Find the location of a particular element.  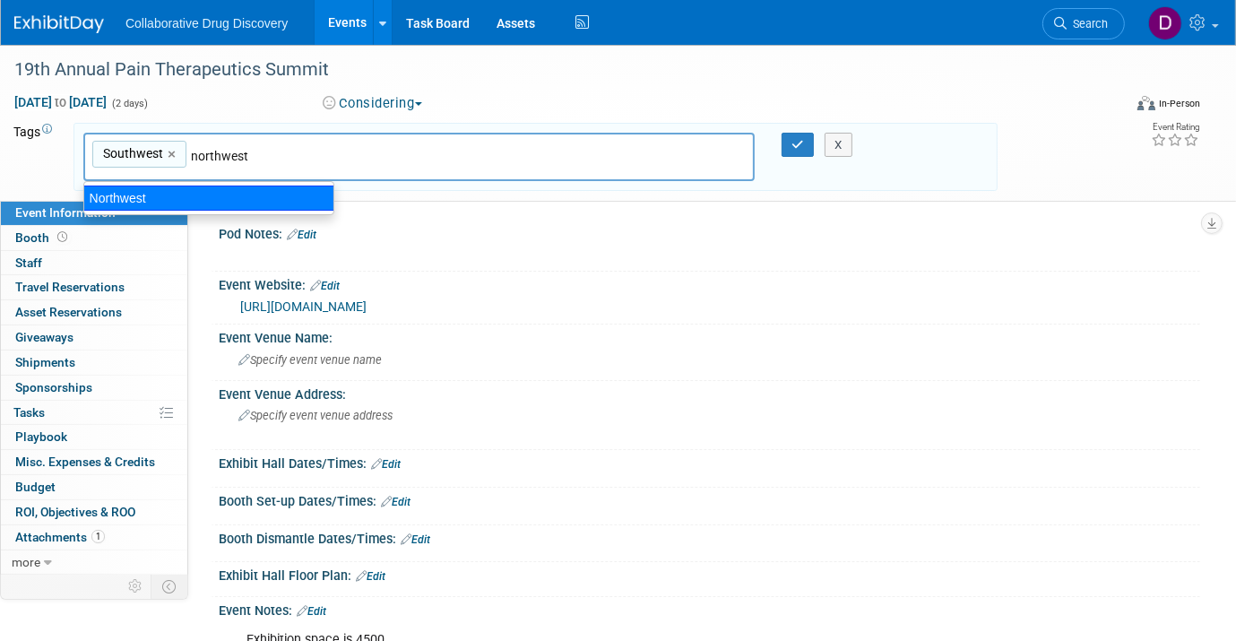

td: Personalize Event Tab Strip is located at coordinates (135, 586).